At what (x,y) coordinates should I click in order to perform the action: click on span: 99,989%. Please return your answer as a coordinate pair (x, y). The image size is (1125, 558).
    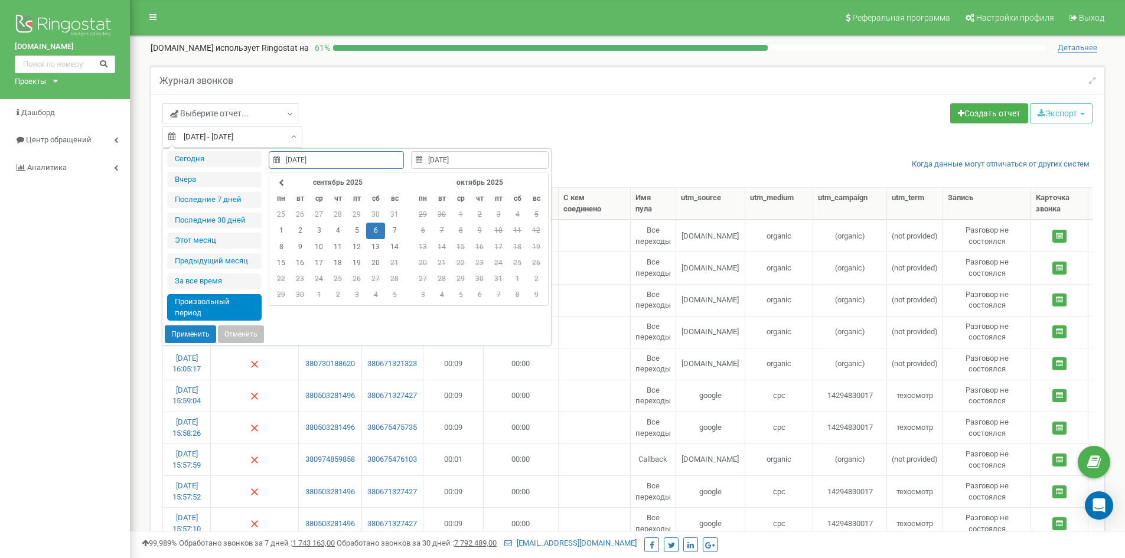
    Looking at the image, I should click on (159, 543).